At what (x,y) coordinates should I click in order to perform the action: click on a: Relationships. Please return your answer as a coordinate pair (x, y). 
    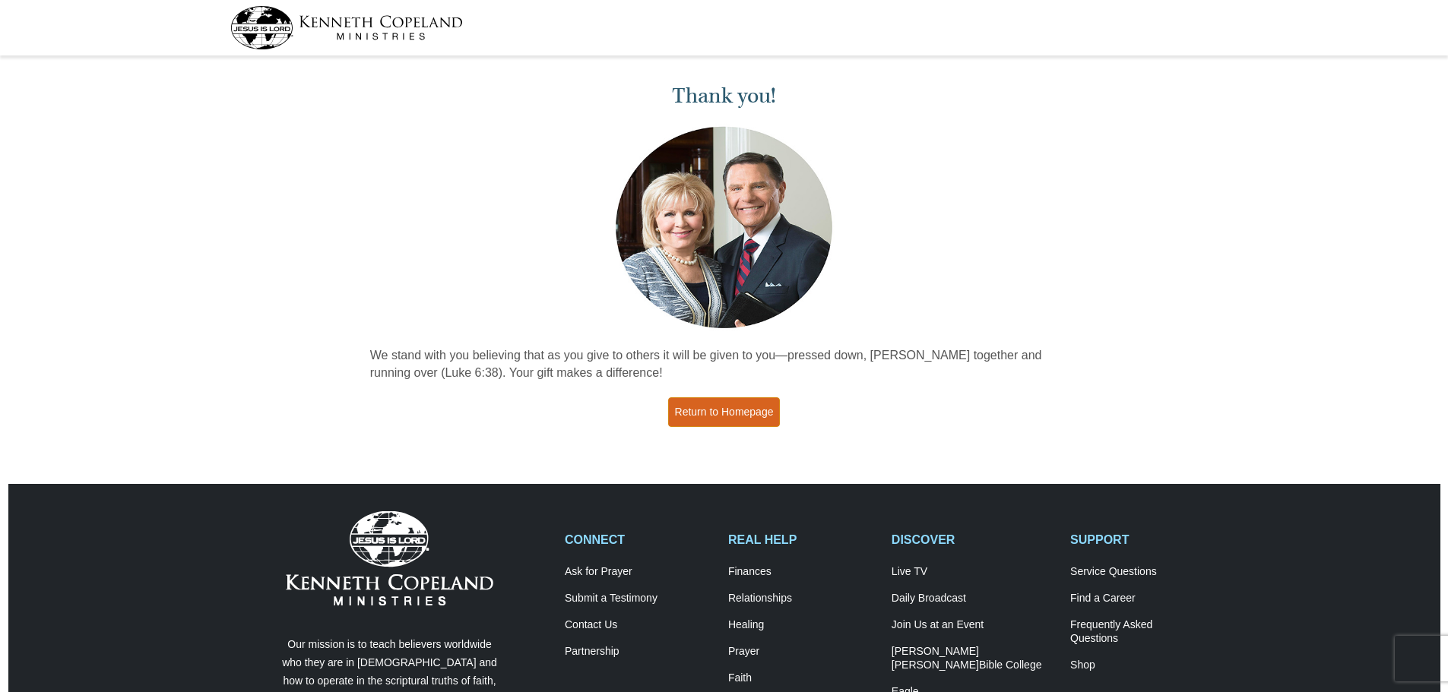
    Looking at the image, I should click on (802, 599).